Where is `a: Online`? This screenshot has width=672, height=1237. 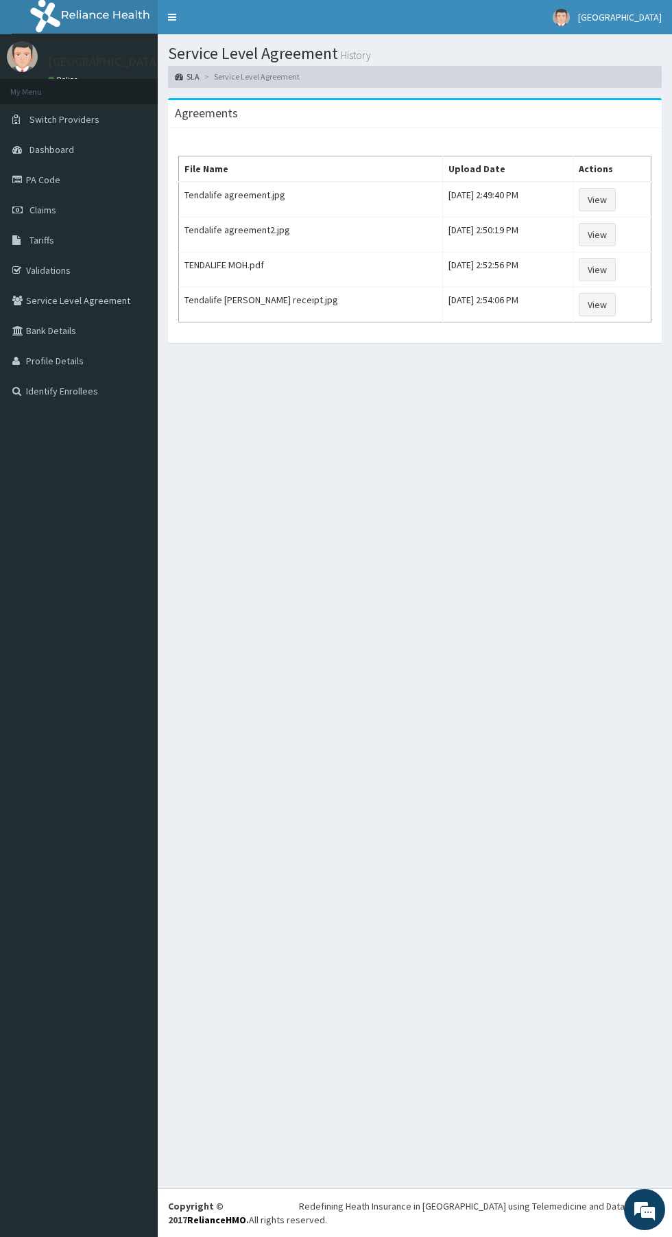 a: Online is located at coordinates (64, 80).